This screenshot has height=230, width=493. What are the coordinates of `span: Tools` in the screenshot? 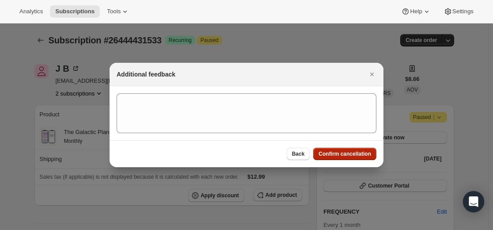 It's located at (114, 11).